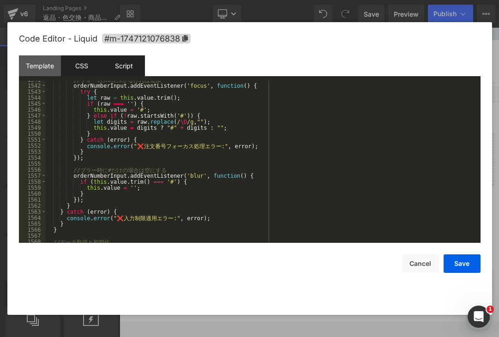  I want to click on div: 1563, so click(32, 211).